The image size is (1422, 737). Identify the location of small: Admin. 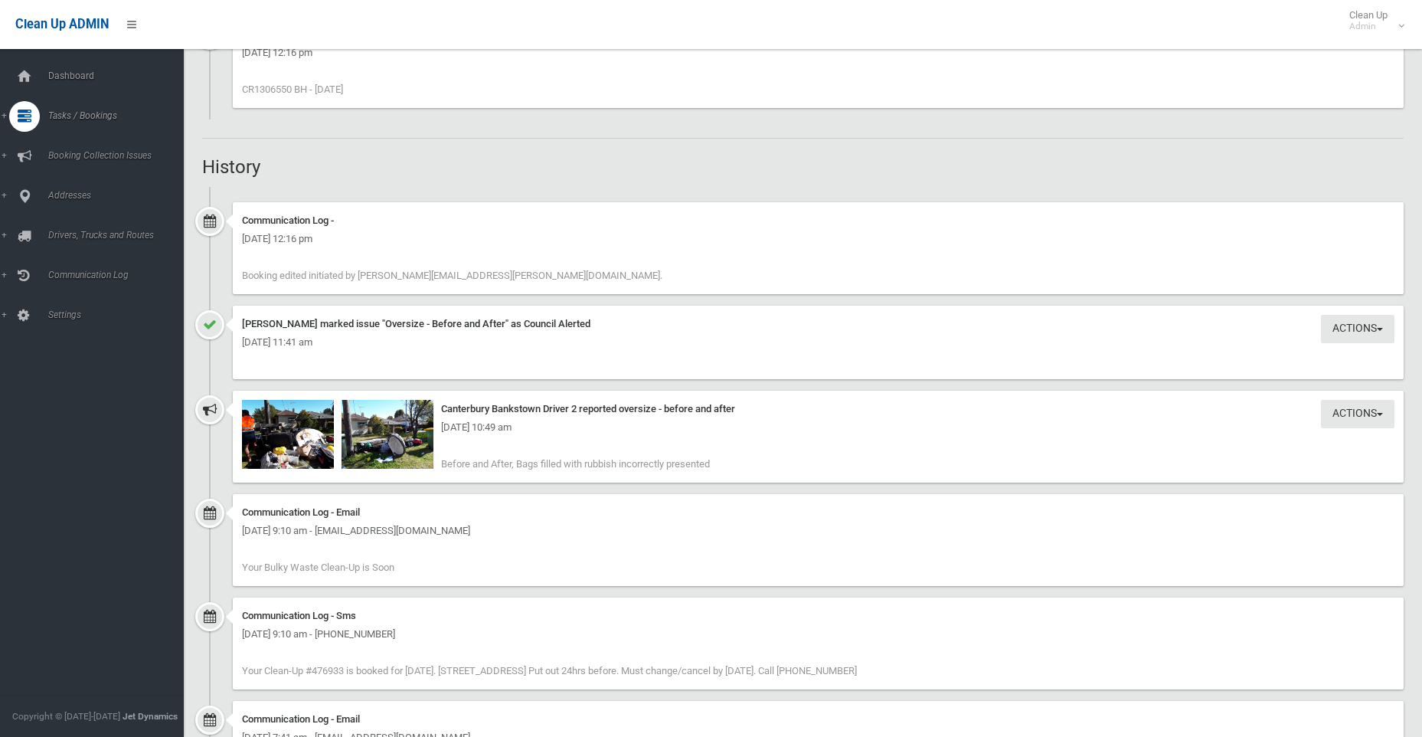
(1369, 26).